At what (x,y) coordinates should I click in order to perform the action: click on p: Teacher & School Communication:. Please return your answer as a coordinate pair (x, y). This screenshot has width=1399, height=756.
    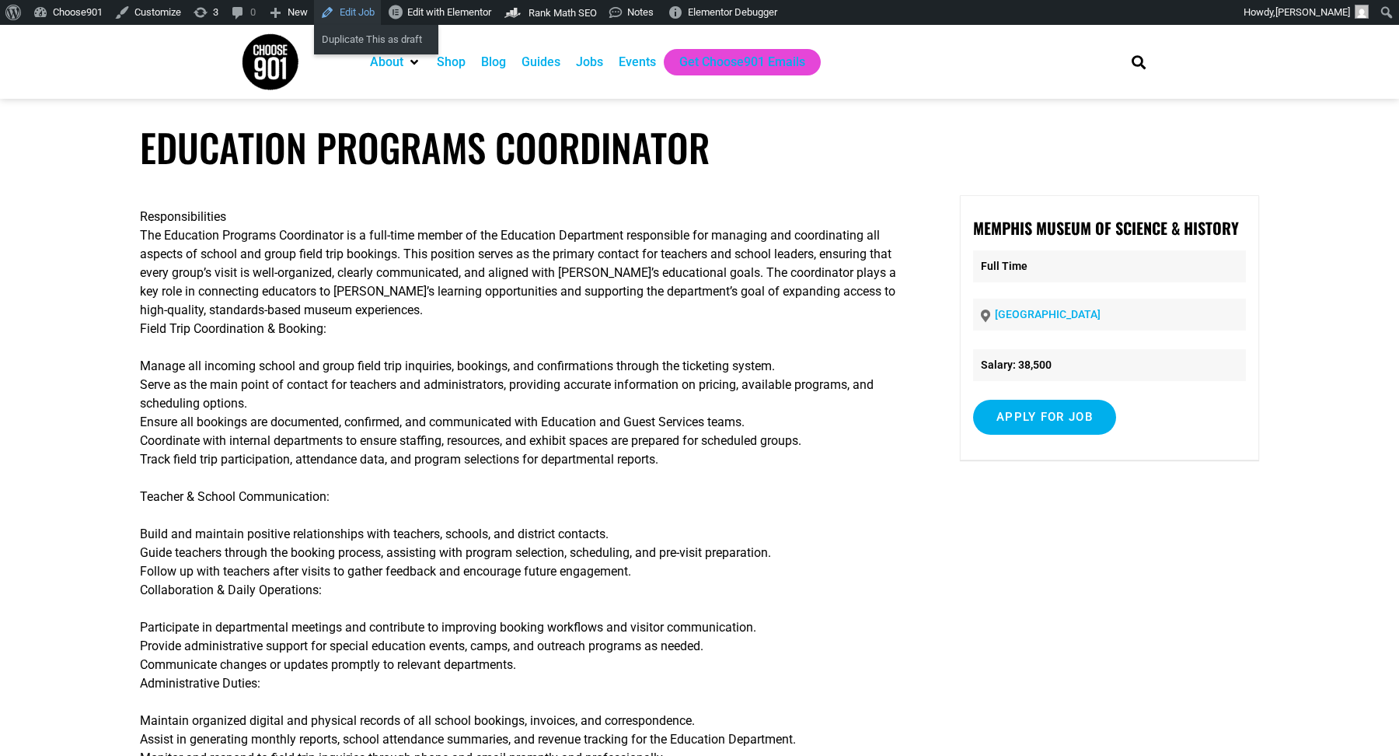
    Looking at the image, I should click on (522, 497).